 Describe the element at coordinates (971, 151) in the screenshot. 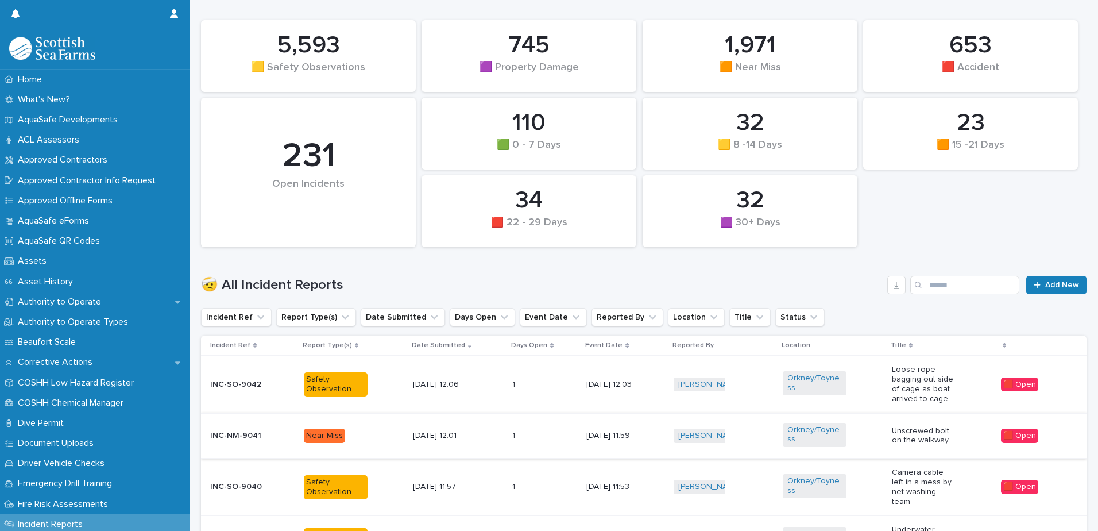

I see `div: 🟧 15 -21 Days` at that location.